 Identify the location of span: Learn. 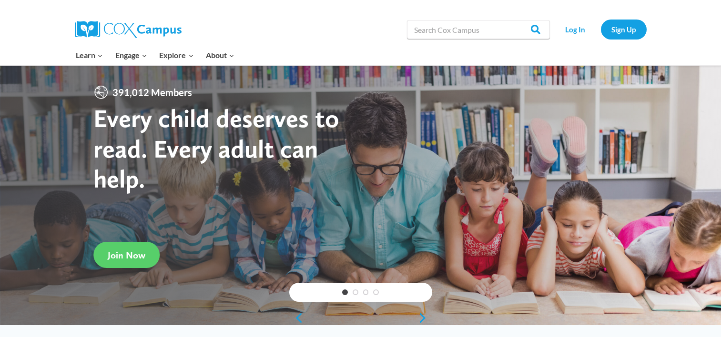
(89, 55).